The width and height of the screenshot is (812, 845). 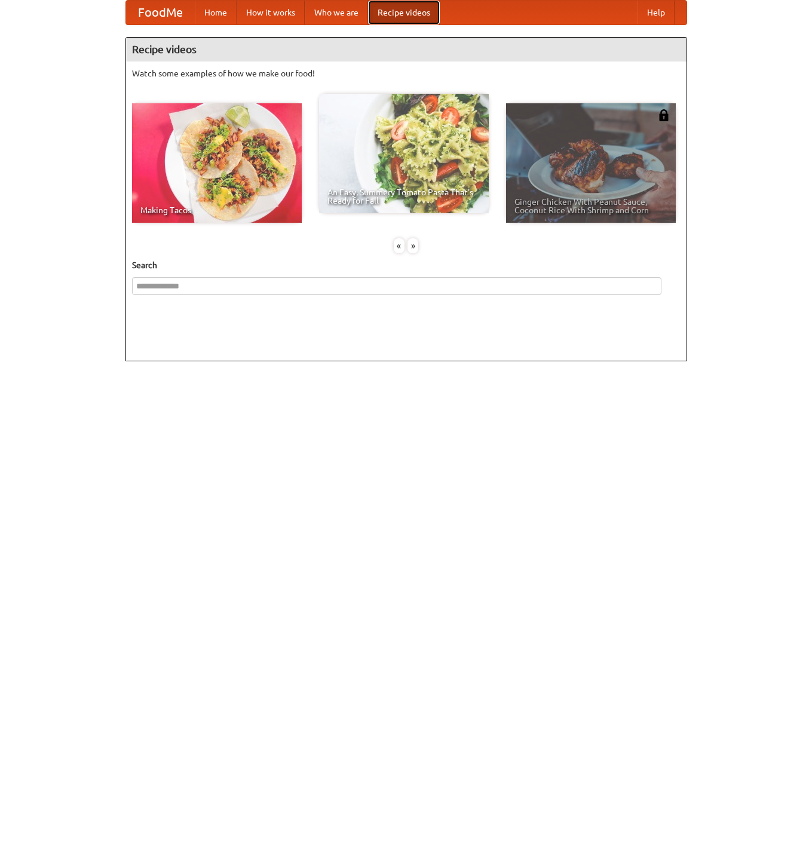 I want to click on a: FoodMe, so click(x=160, y=13).